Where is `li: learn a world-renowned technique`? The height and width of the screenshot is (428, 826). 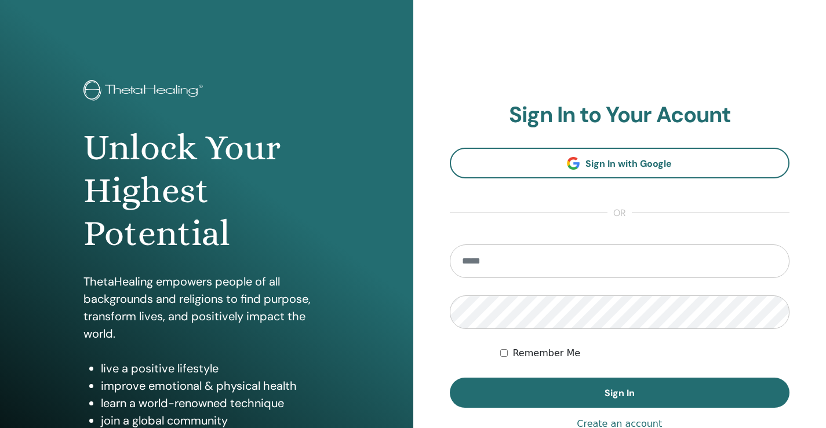
li: learn a world-renowned technique is located at coordinates (215, 403).